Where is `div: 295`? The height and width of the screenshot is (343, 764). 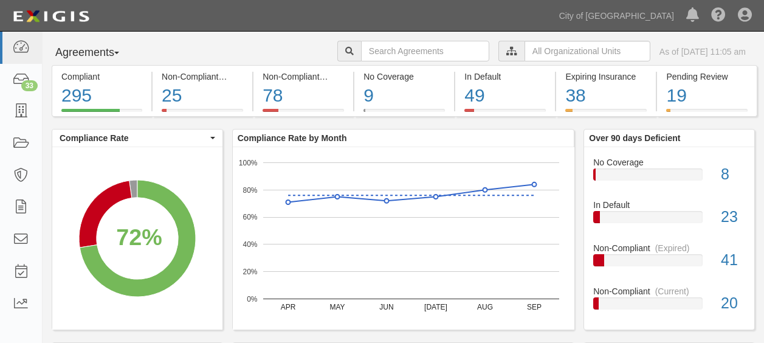
div: 295 is located at coordinates (101, 95).